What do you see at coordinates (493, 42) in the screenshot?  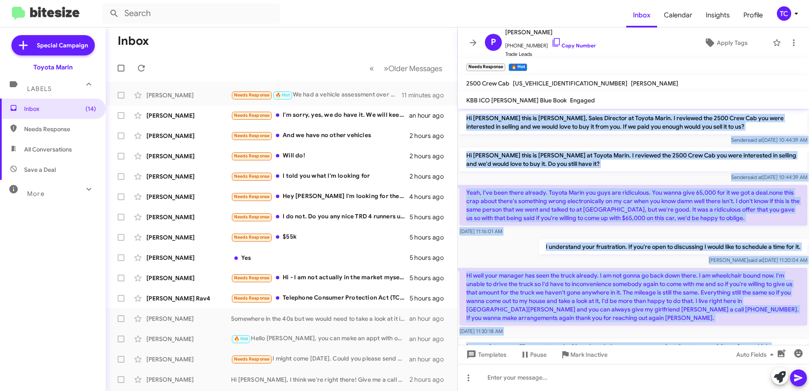 I see `span: P` at bounding box center [493, 42].